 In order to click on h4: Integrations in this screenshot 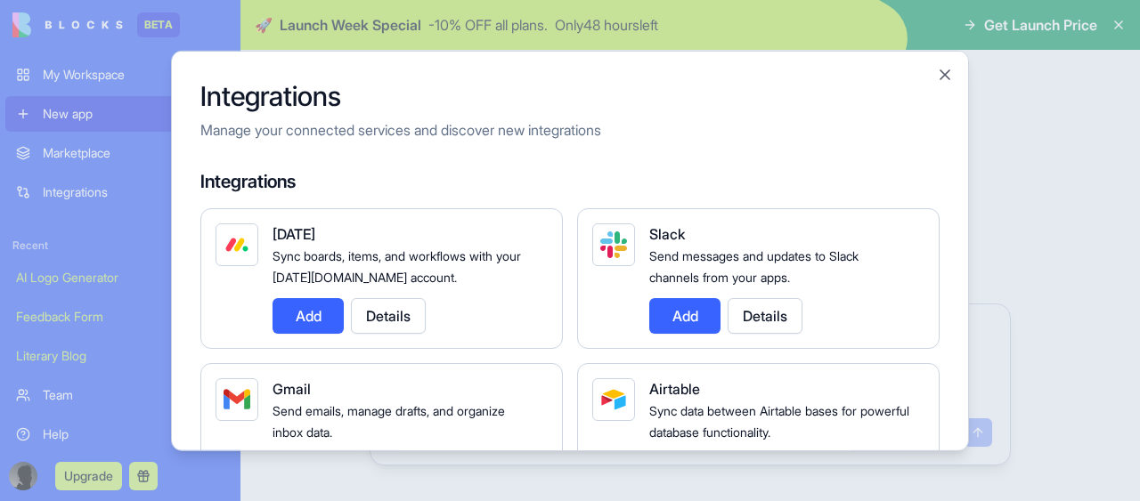, I will do `click(570, 181)`.